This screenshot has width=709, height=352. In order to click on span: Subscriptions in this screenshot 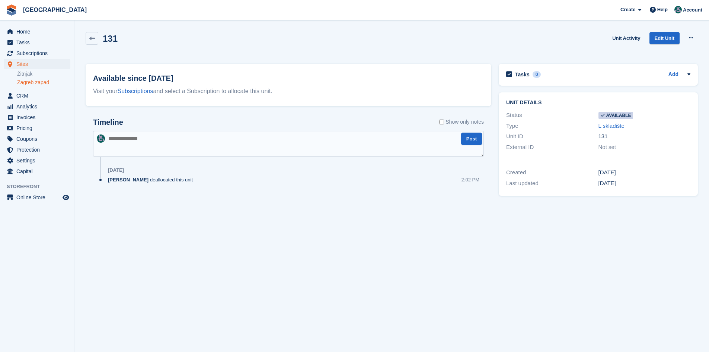, I will do `click(39, 53)`.